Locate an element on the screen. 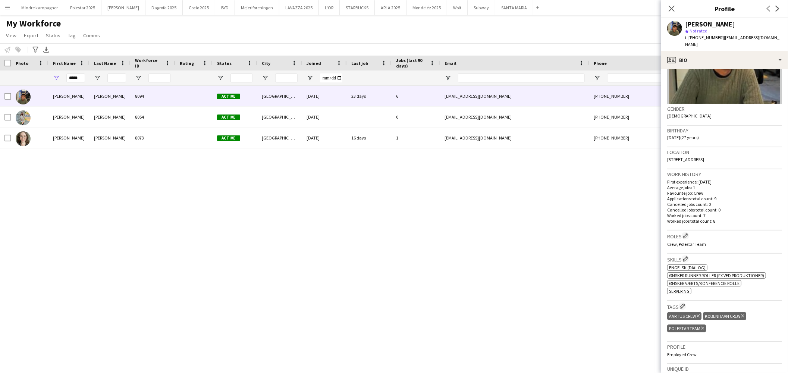 Image resolution: width=788 pixels, height=373 pixels. button: L'OR is located at coordinates (329, 7).